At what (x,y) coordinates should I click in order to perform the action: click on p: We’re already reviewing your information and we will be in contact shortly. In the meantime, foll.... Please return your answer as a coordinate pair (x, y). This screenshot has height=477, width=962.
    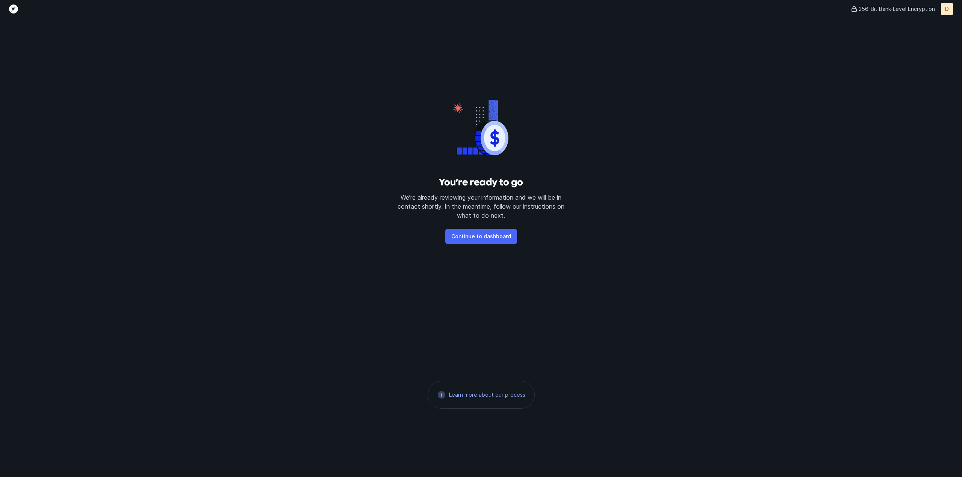
    Looking at the image, I should click on (481, 207).